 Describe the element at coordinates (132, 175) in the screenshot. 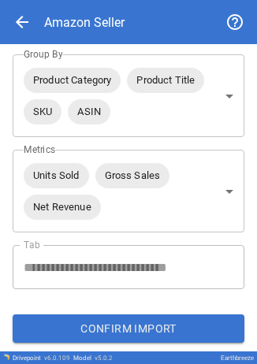

I see `span: Gross Sales` at that location.